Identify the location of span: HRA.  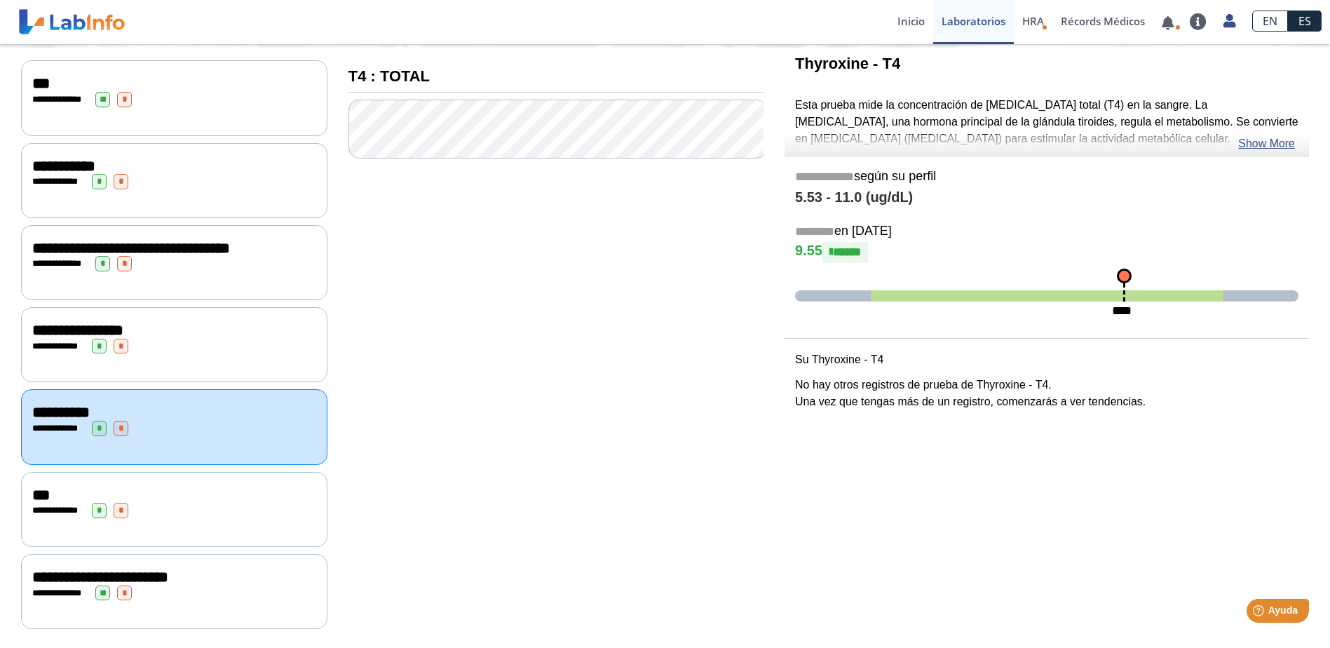
(1033, 21).